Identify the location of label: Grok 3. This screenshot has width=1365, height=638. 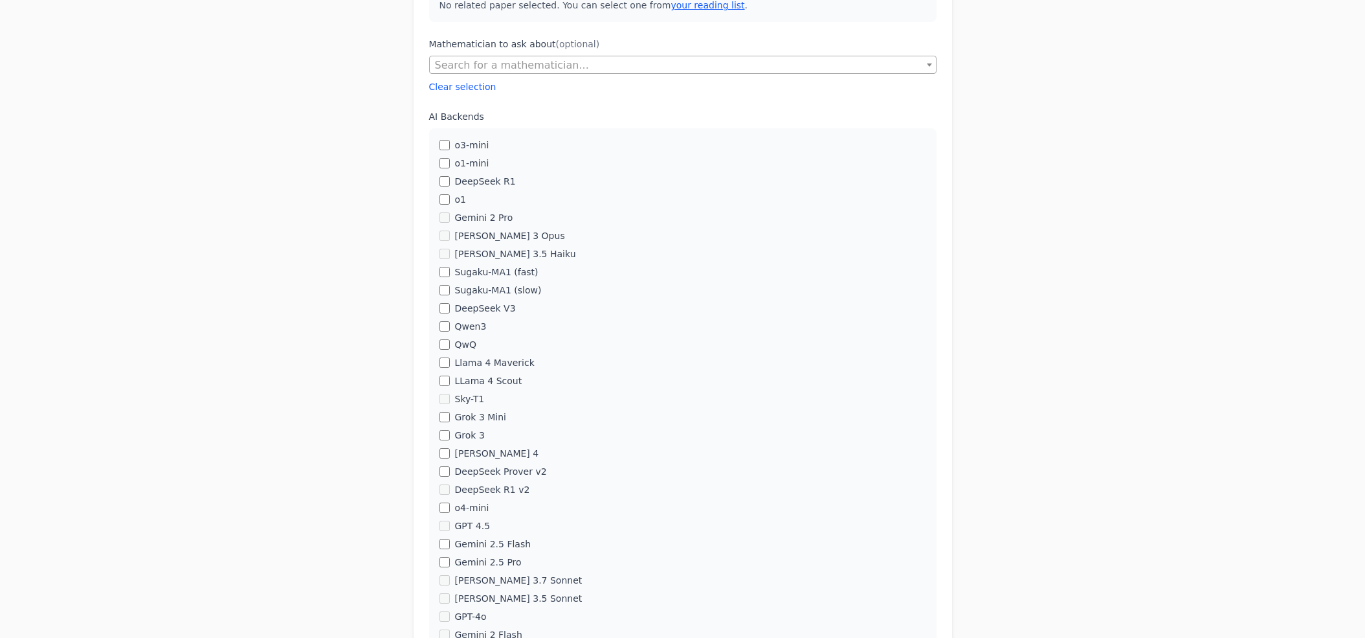
(470, 435).